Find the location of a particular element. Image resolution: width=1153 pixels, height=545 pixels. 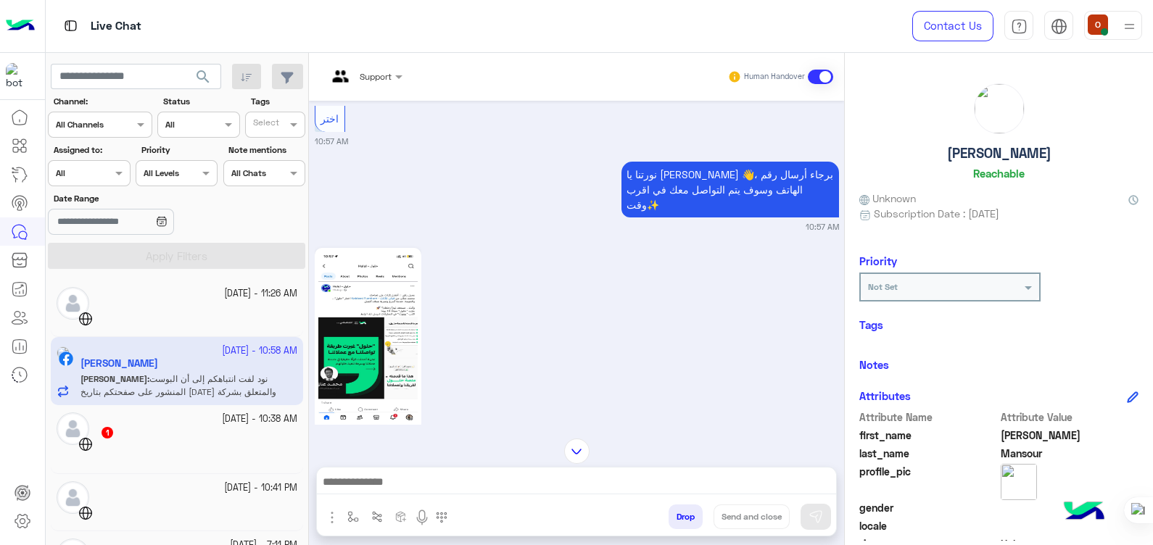

img: 114004088273201 is located at coordinates (19, 76).